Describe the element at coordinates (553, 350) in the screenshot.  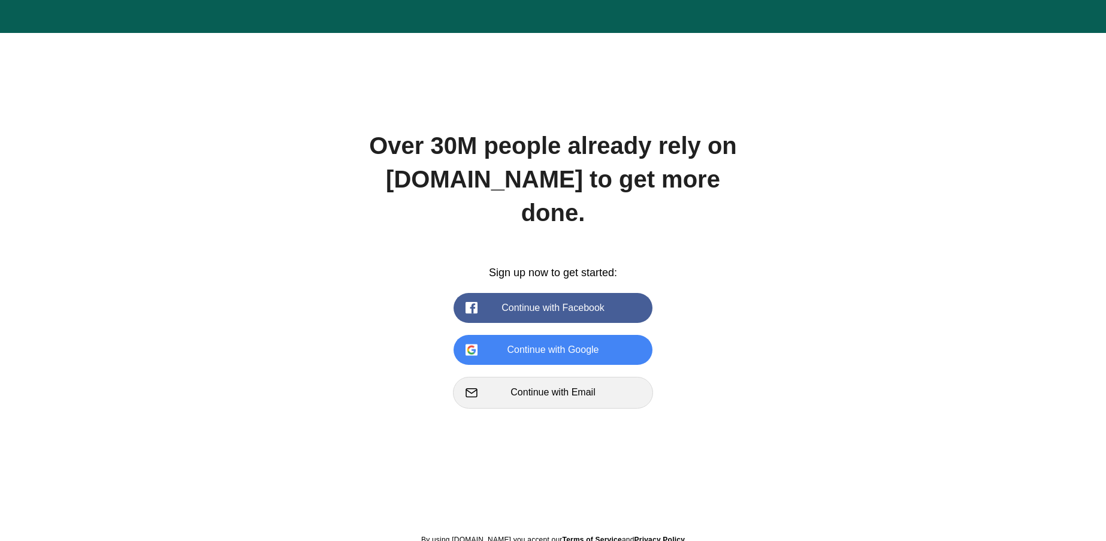
I see `button: Continue with Google` at that location.